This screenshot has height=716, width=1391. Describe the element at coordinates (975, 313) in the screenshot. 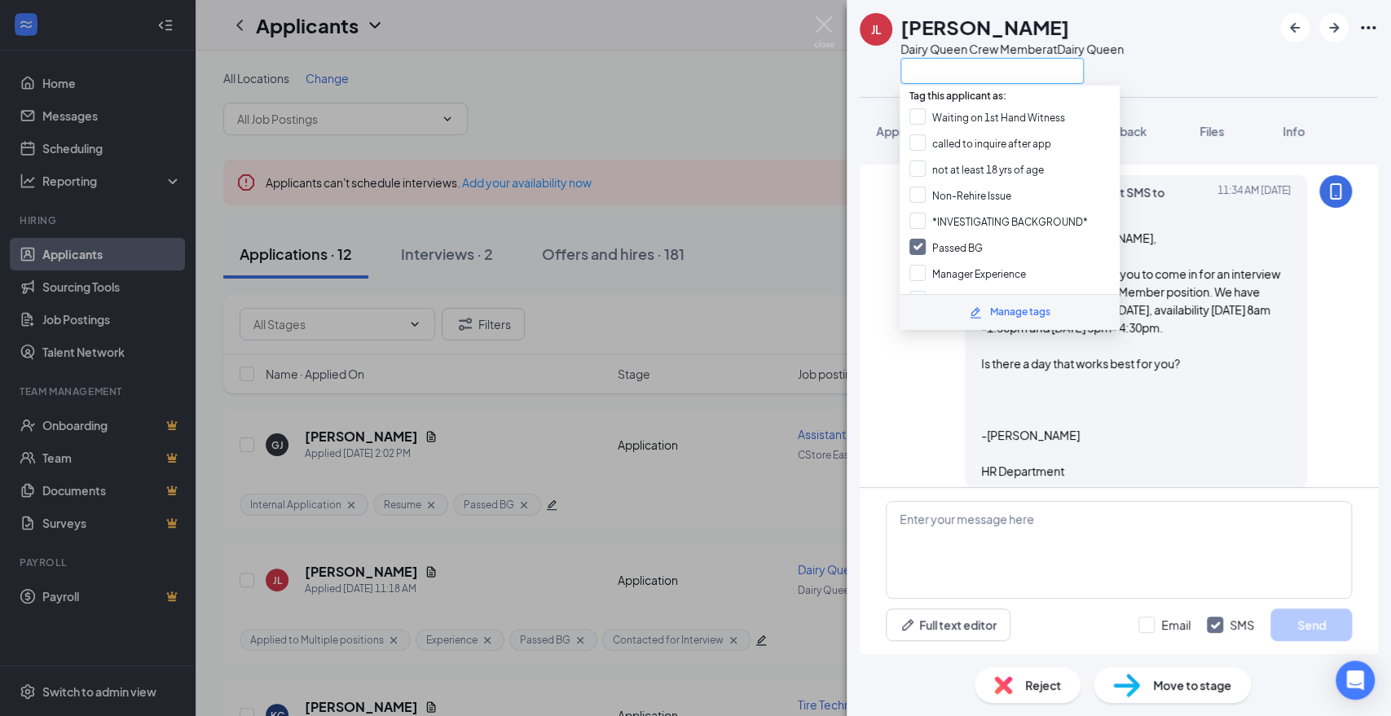

I see `svg: Pencil` at that location.